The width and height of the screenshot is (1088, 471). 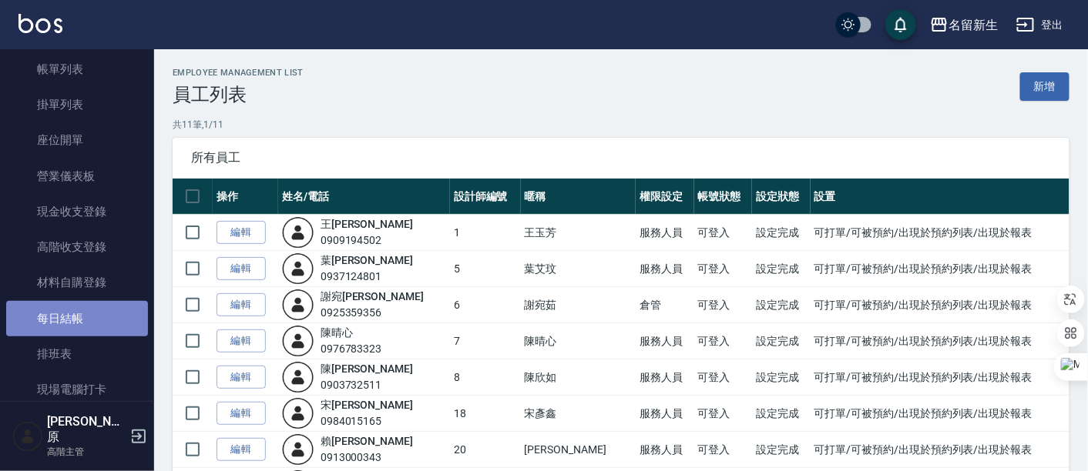 I want to click on a: 帳單列表, so click(x=77, y=69).